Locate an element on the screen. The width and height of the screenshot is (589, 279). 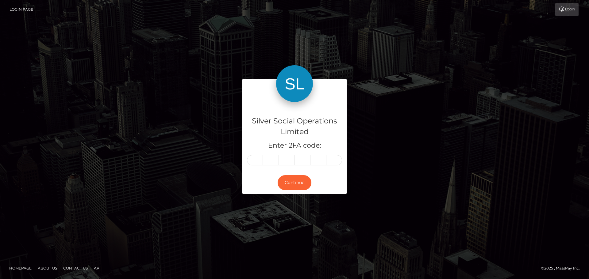
h5: Enter 2FA code: is located at coordinates (294, 146).